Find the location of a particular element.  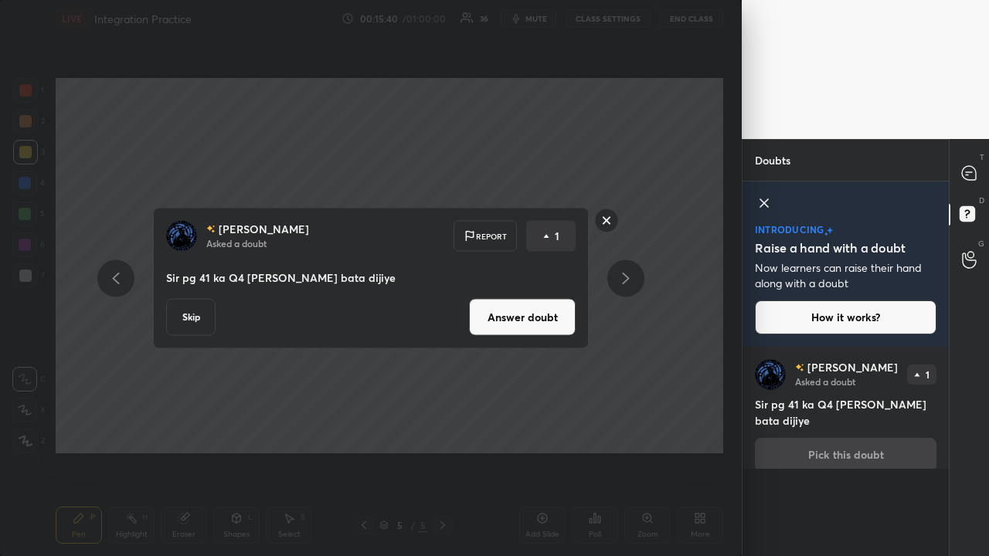

div: grid is located at coordinates (845, 451).